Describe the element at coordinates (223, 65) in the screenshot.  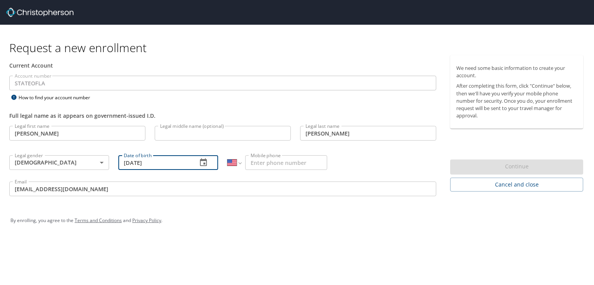
I see `div: Current Account` at that location.